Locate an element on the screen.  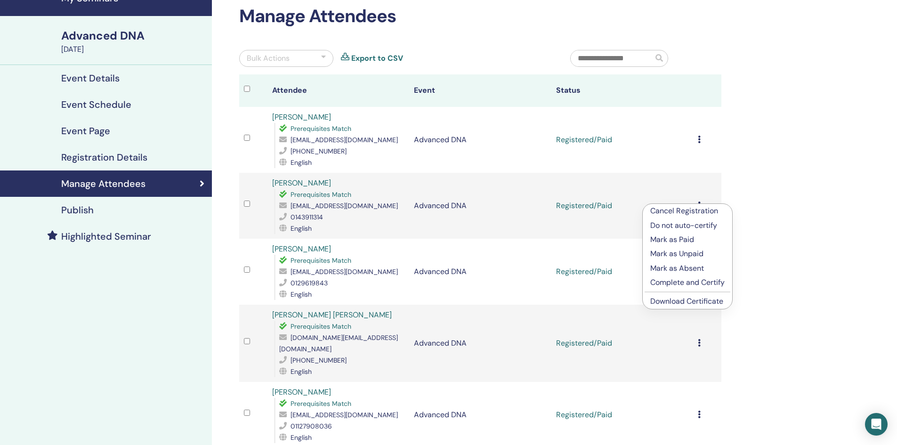
div: Bulk Actions is located at coordinates (268, 58).